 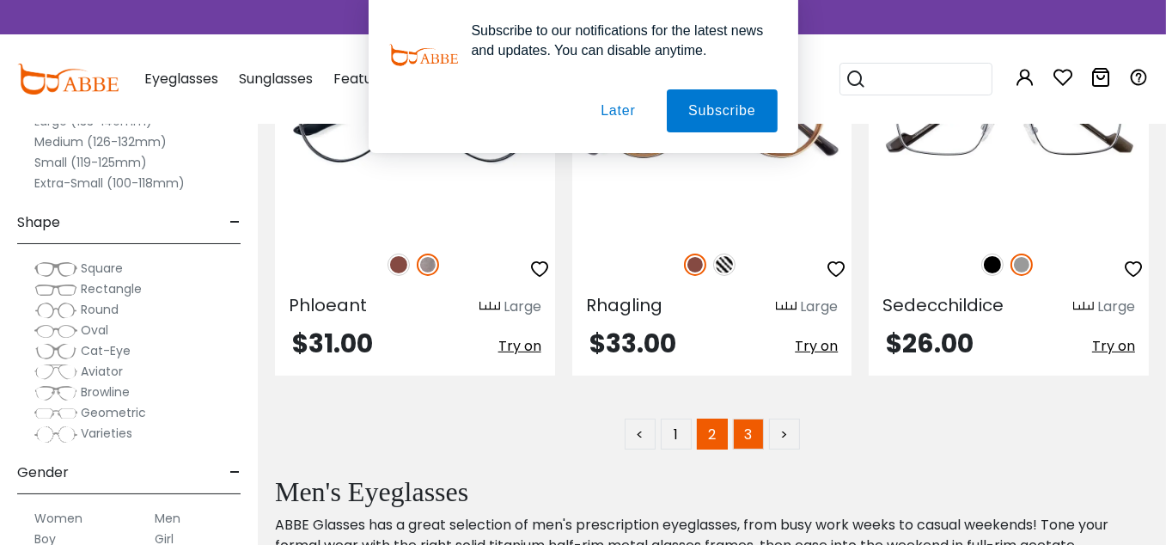 What do you see at coordinates (56, 434) in the screenshot?
I see `img: Varieties.png` at bounding box center [56, 434].